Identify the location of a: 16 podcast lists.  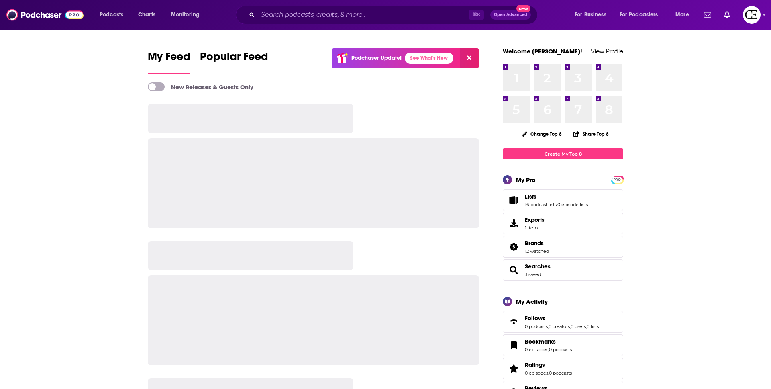
(541, 204).